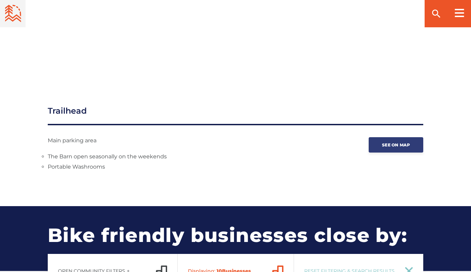 Image resolution: width=471 pixels, height=272 pixels. Describe the element at coordinates (186, 156) in the screenshot. I see `li: The Barn open seasonally on the weekends` at that location.